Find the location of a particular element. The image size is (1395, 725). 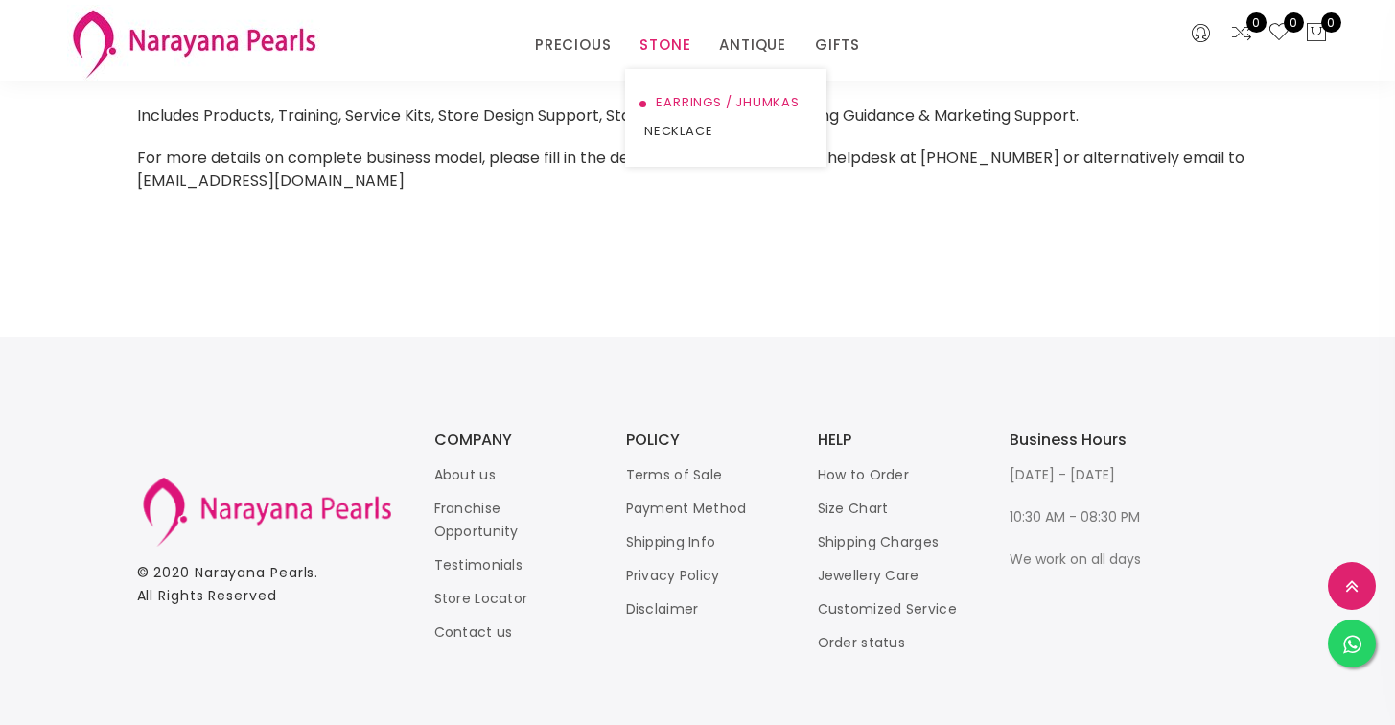

a: Terms of Sale is located at coordinates (674, 474).